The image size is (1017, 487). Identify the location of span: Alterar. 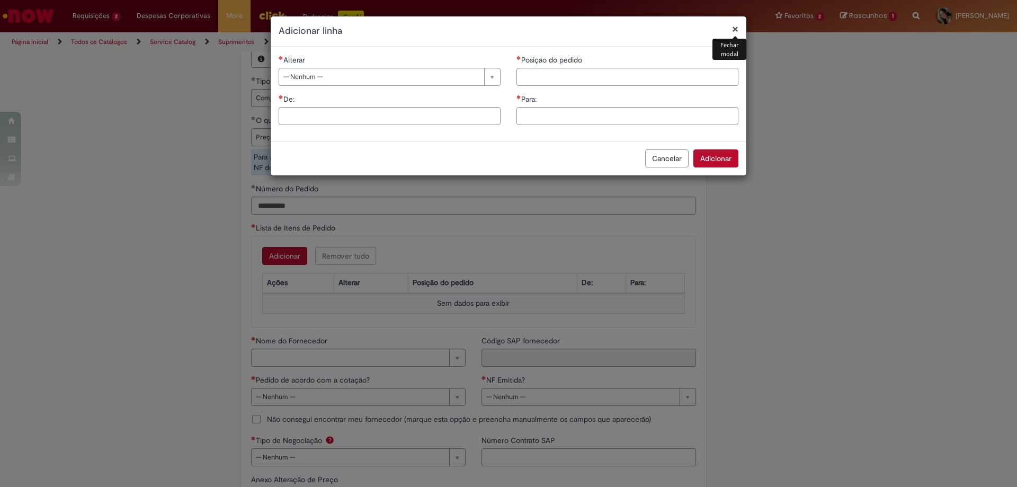
(295, 60).